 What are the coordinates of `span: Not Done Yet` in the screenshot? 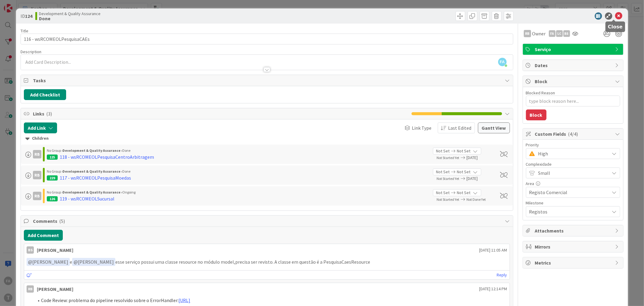 It's located at (477, 199).